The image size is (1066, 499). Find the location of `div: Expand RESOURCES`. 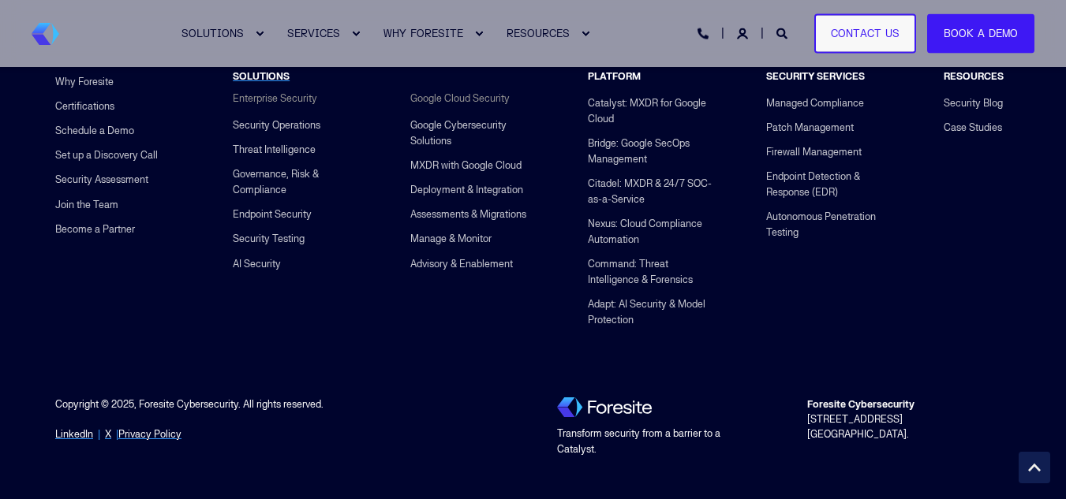

div: Expand RESOURCES is located at coordinates (585, 34).